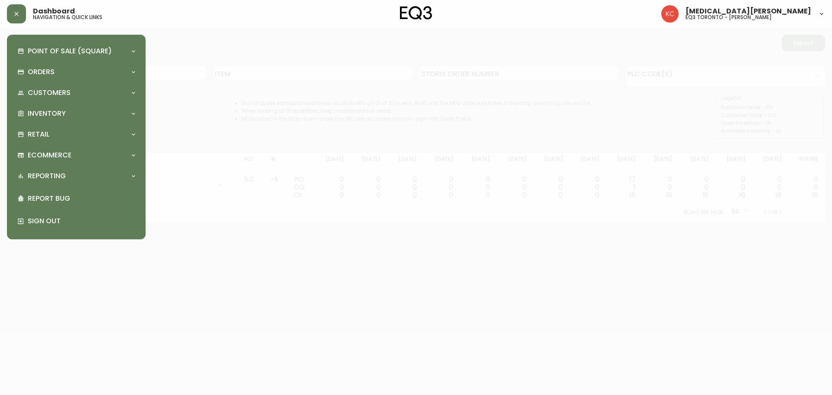 Image resolution: width=832 pixels, height=395 pixels. I want to click on img: logo, so click(416, 13).